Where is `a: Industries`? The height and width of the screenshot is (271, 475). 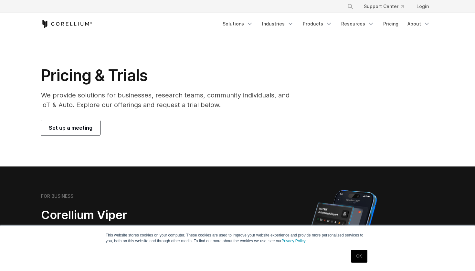
a: Industries is located at coordinates (278, 24).